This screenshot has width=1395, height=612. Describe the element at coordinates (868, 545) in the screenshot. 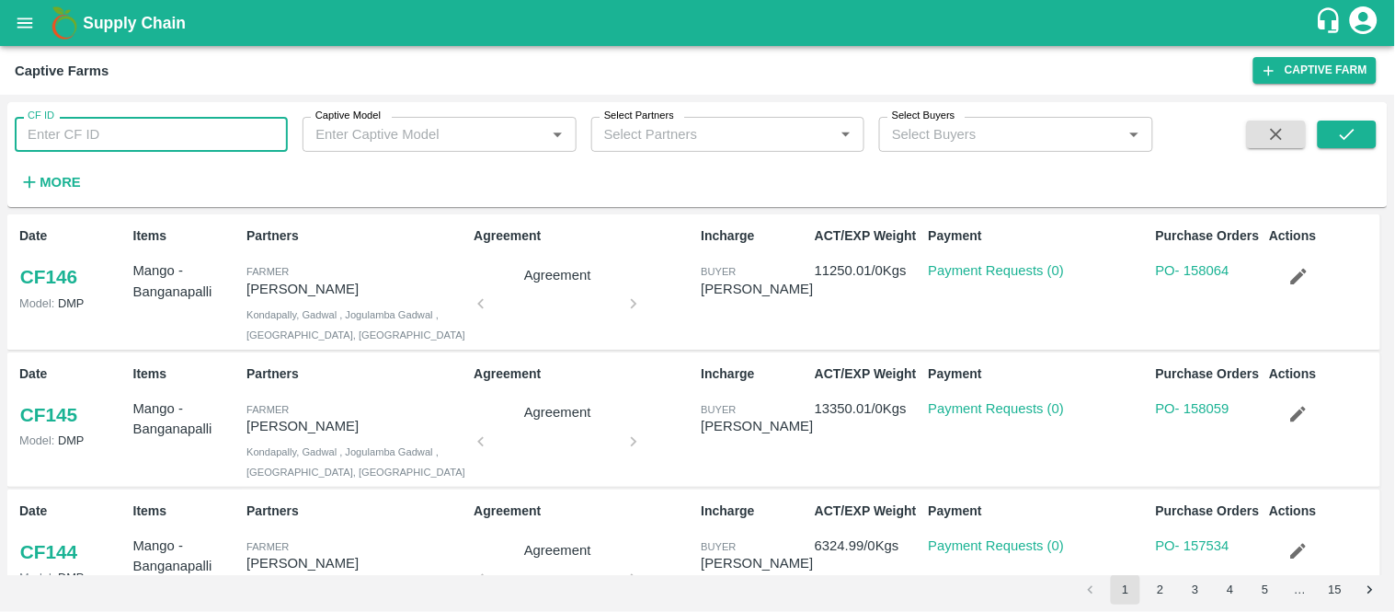

I see `p: 6324.99 / 0 Kgs` at that location.